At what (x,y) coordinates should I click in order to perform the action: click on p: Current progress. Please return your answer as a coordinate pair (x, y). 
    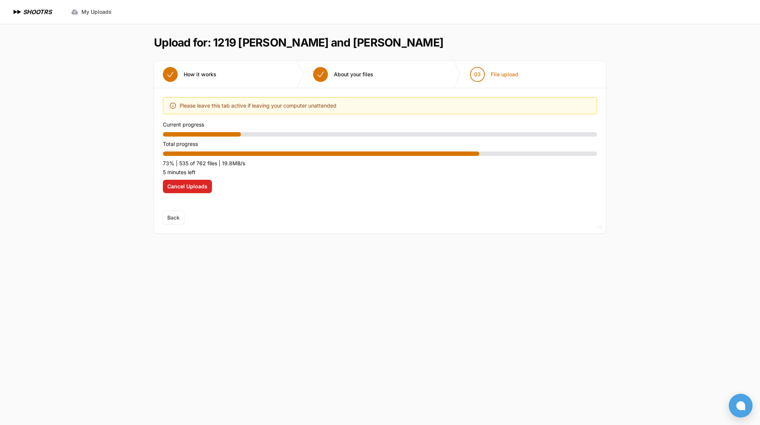
    Looking at the image, I should click on (380, 125).